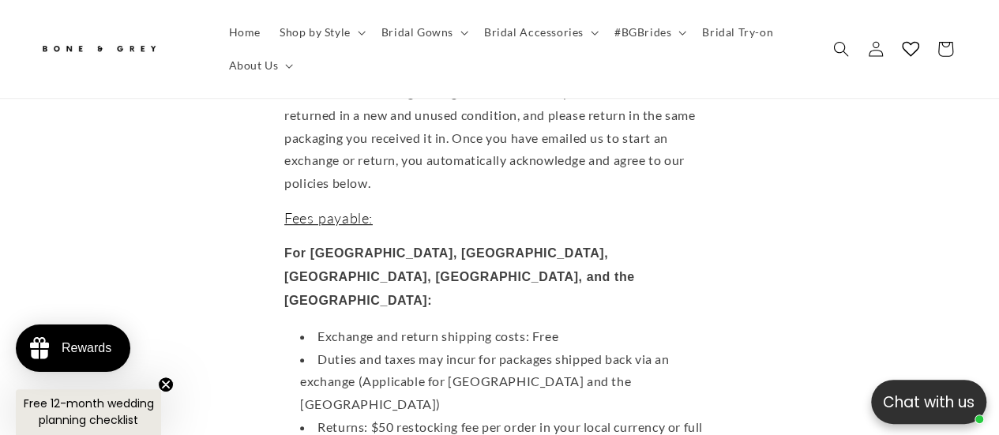 The height and width of the screenshot is (435, 999). I want to click on span: Shop by Style, so click(315, 32).